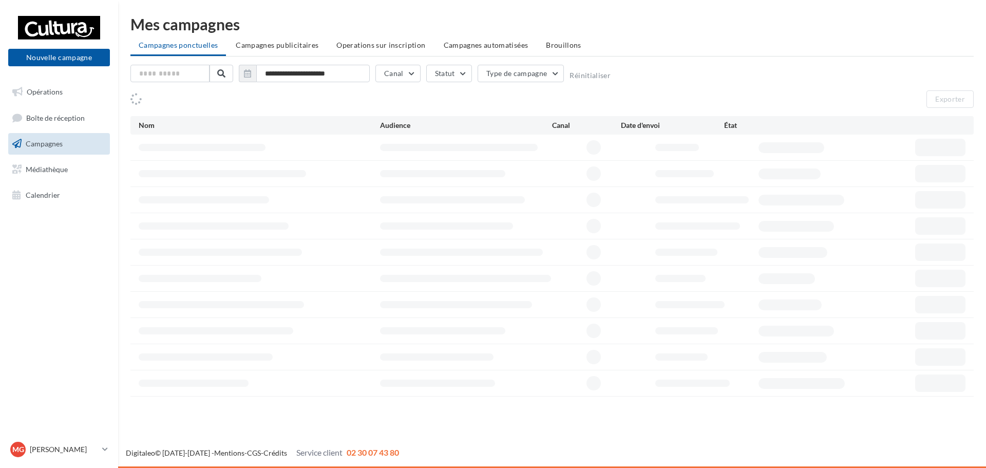 This screenshot has height=468, width=986. What do you see at coordinates (47, 169) in the screenshot?
I see `span: Médiathèque` at bounding box center [47, 169].